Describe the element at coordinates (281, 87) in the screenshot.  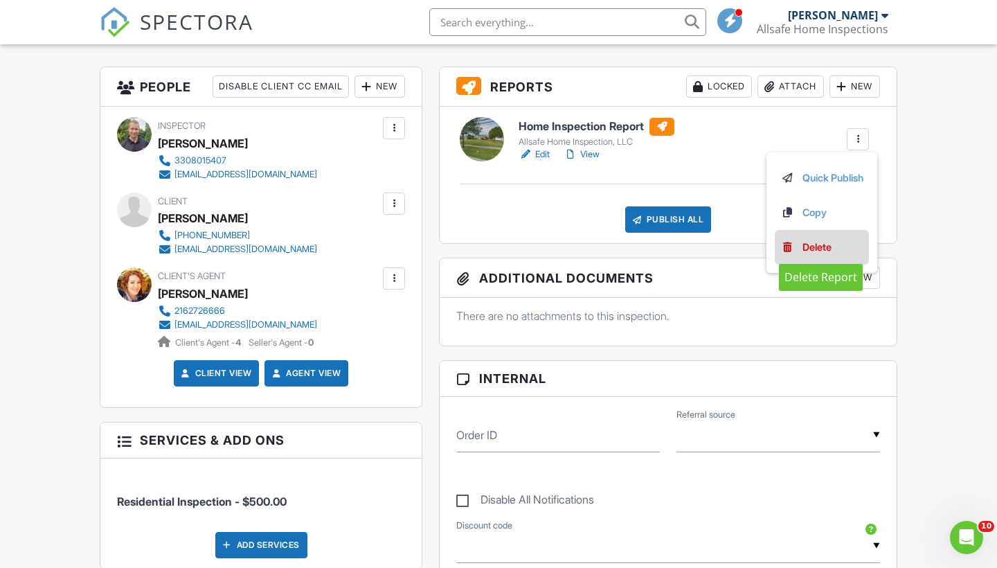
I see `div: Disable Client CC Email` at that location.